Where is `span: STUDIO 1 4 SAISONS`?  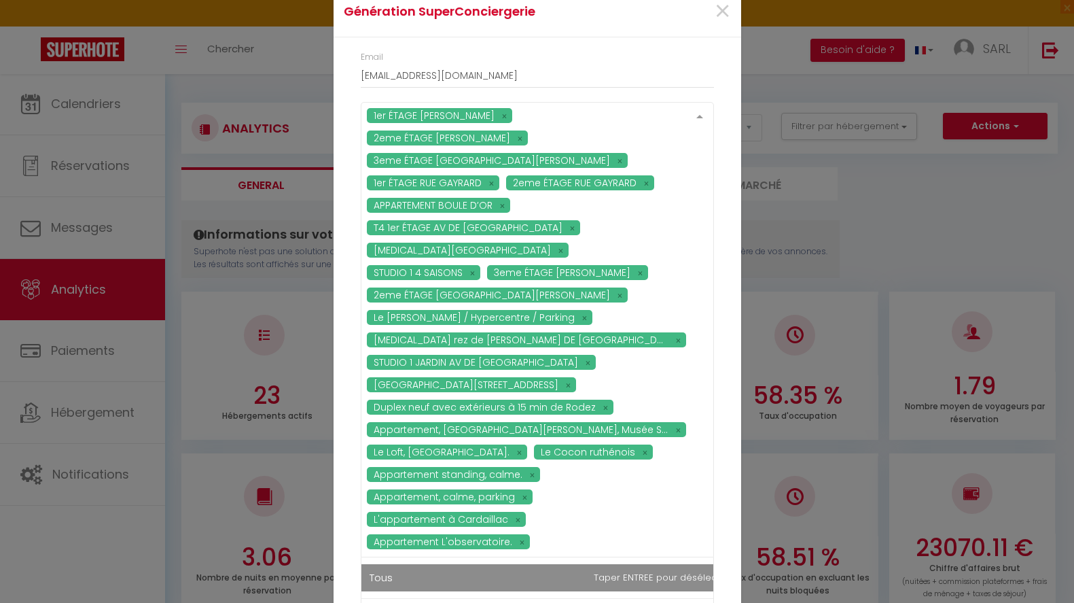
span: STUDIO 1 4 SAISONS is located at coordinates (418, 272).